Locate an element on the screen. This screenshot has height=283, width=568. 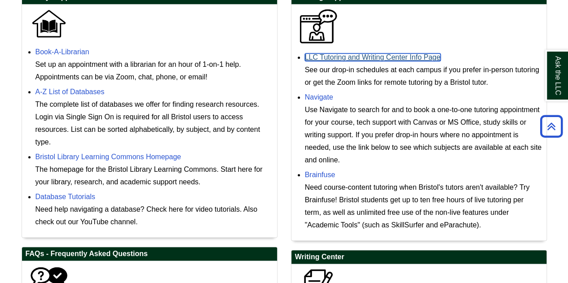
div: The complete list of databases we offer for finding research resources. Login via Single Sign On ... is located at coordinates (154, 123).